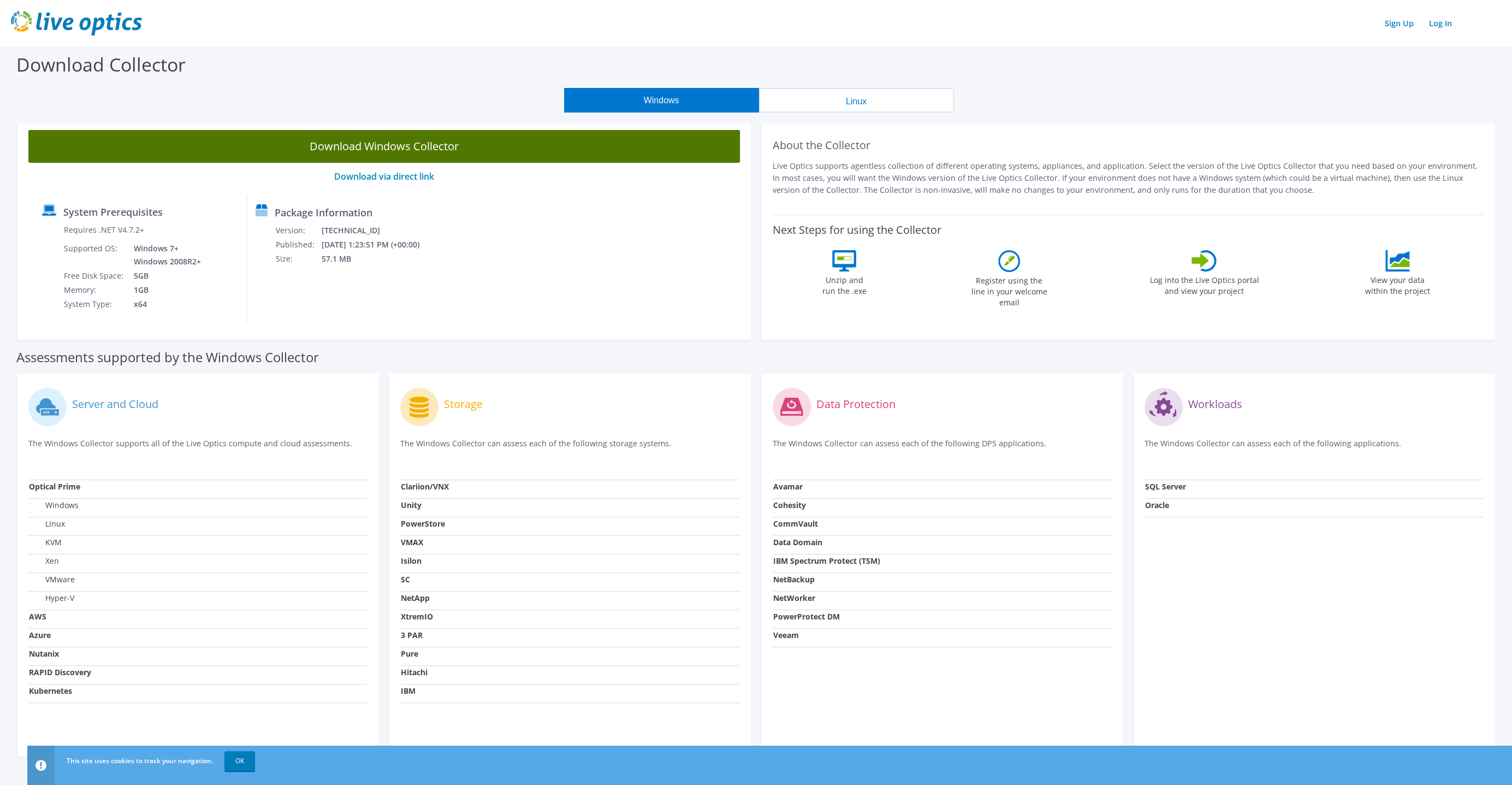  What do you see at coordinates (1314, 448) in the screenshot?
I see `p: The Windows Collector can assess each of the following applications.` at bounding box center [1314, 448].